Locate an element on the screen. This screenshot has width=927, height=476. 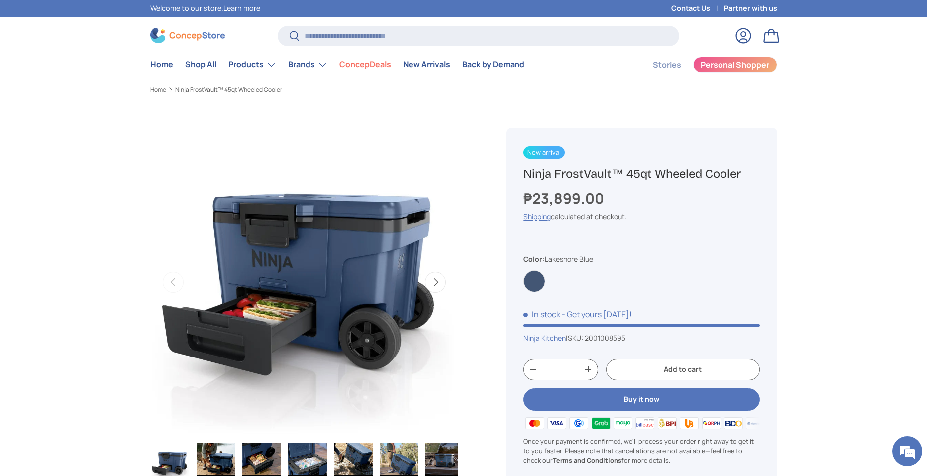
p: Once your payment is confirmed, we'll process your order right away to get it to you faster. Plea... is located at coordinates (641, 451).